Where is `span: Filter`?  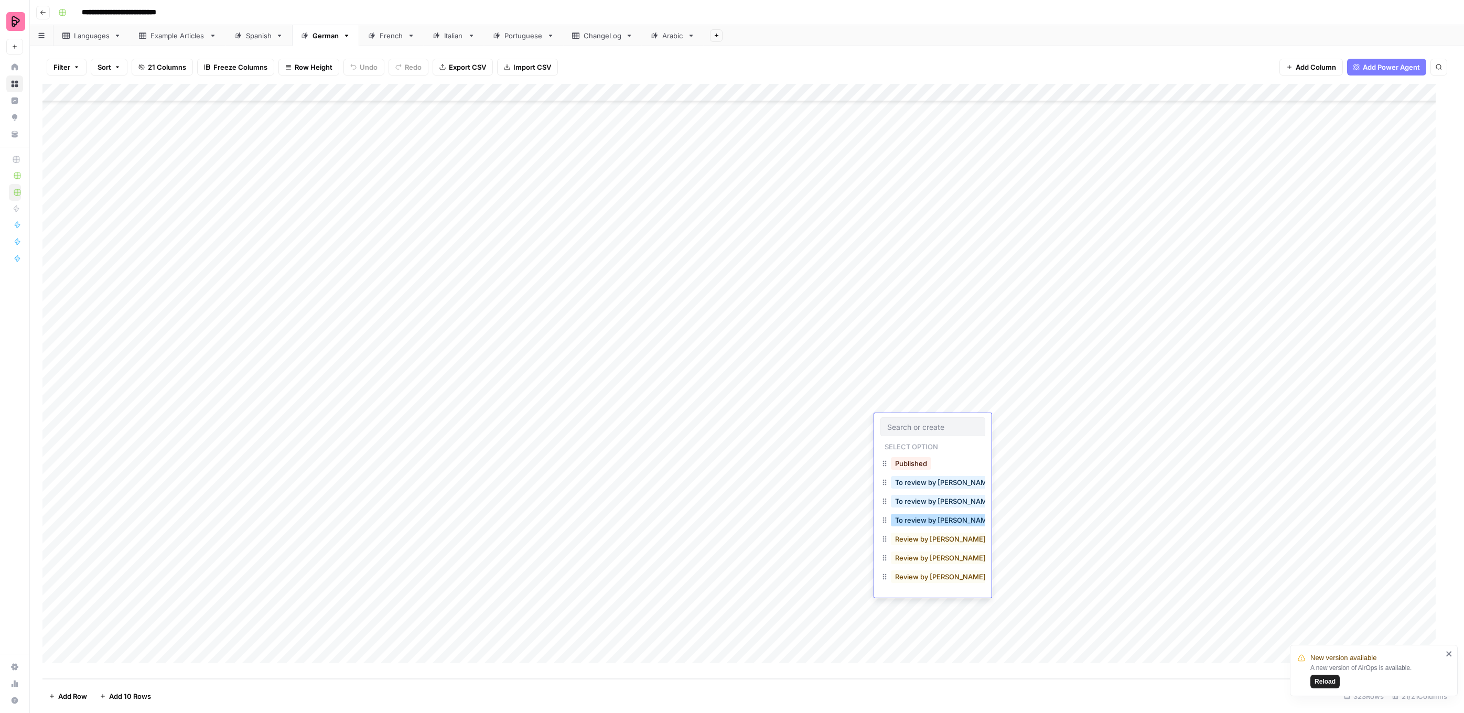 span: Filter is located at coordinates (62, 67).